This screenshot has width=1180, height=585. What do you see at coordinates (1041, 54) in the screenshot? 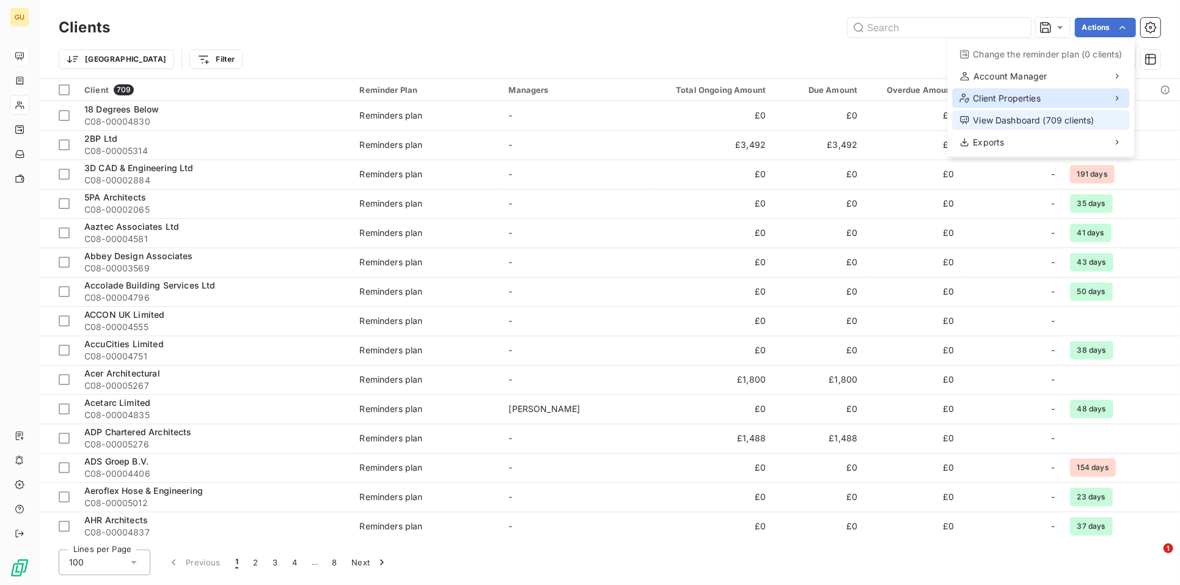
I see `div: Change the reminder plan (0 clients)` at bounding box center [1041, 54].